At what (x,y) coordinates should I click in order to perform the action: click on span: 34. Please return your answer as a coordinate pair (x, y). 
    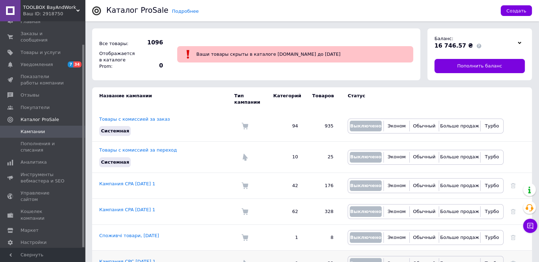
    Looking at the image, I should click on (77, 64).